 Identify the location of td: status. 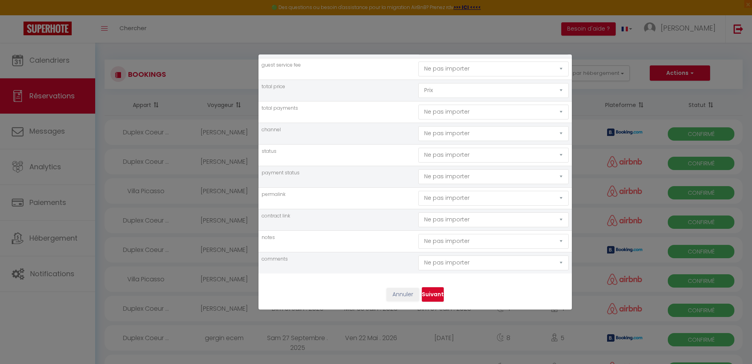
(337, 155).